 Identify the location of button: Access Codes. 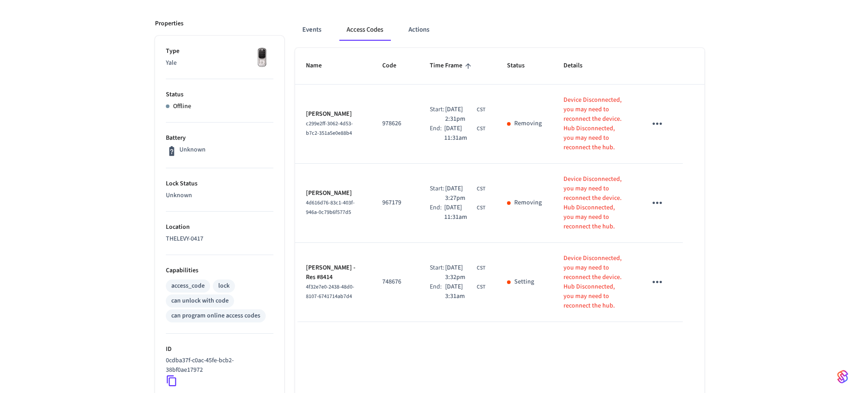
(365, 30).